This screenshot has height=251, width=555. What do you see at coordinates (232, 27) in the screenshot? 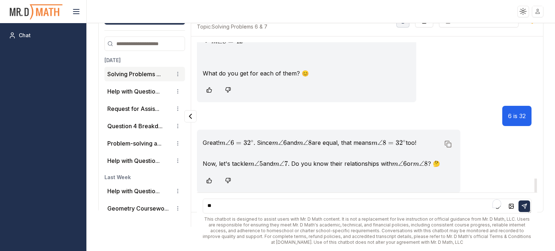
I see `span: Solving Problems 6 & 7` at bounding box center [232, 27].